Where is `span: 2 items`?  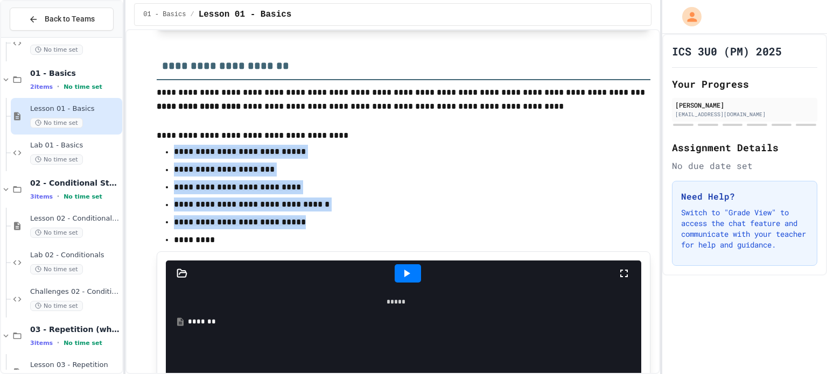 span: 2 items is located at coordinates (41, 87).